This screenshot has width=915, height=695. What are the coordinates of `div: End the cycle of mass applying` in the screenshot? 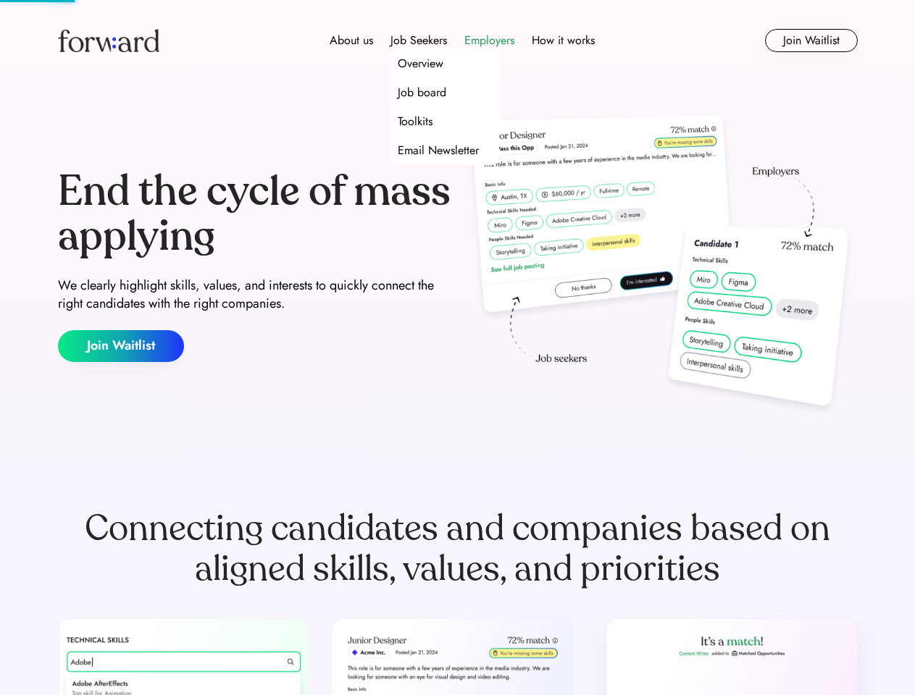 It's located at (255, 214).